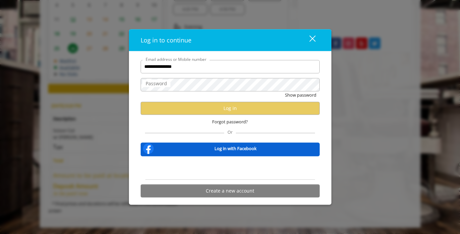 The width and height of the screenshot is (460, 234). Describe the element at coordinates (230, 66) in the screenshot. I see `input: Email address or Mobile number` at that location.